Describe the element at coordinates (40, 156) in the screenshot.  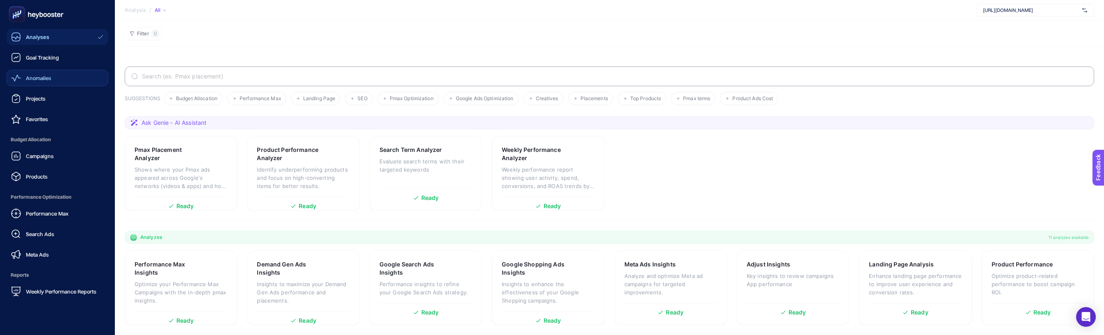
I see `span: Campaigns` at that location.